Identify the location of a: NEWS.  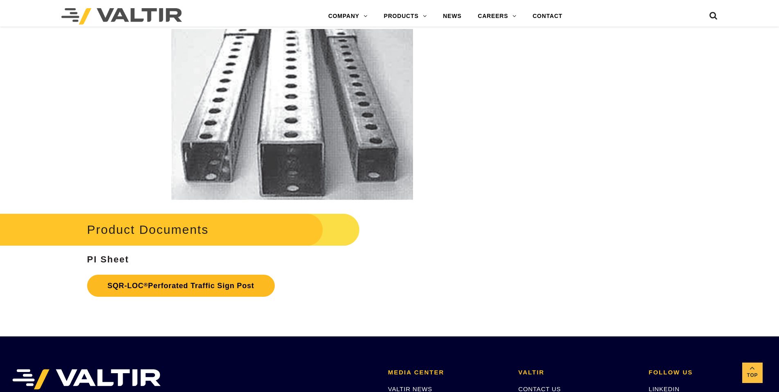
(452, 16).